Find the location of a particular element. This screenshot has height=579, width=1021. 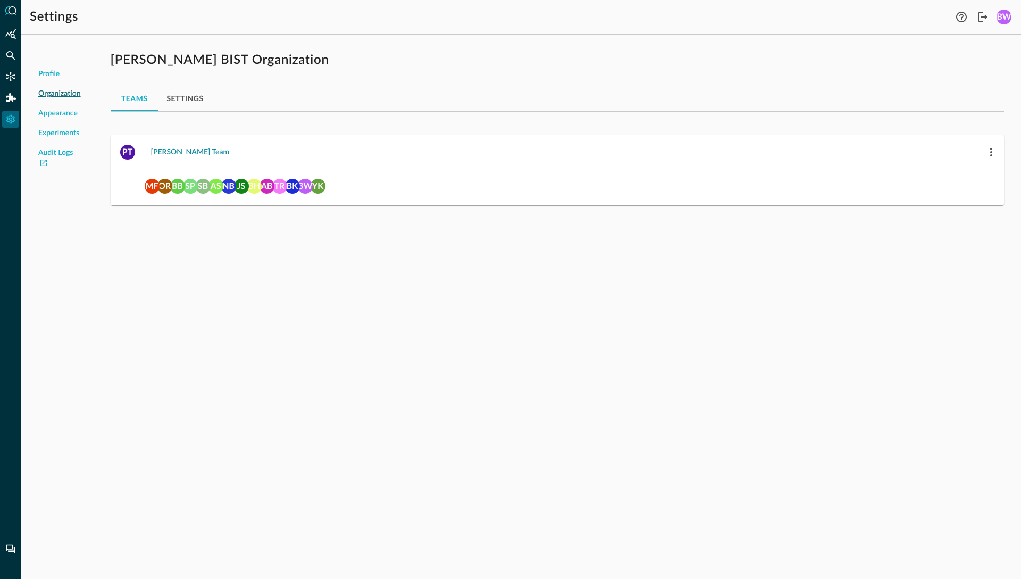

div: Connectors is located at coordinates (11, 77).